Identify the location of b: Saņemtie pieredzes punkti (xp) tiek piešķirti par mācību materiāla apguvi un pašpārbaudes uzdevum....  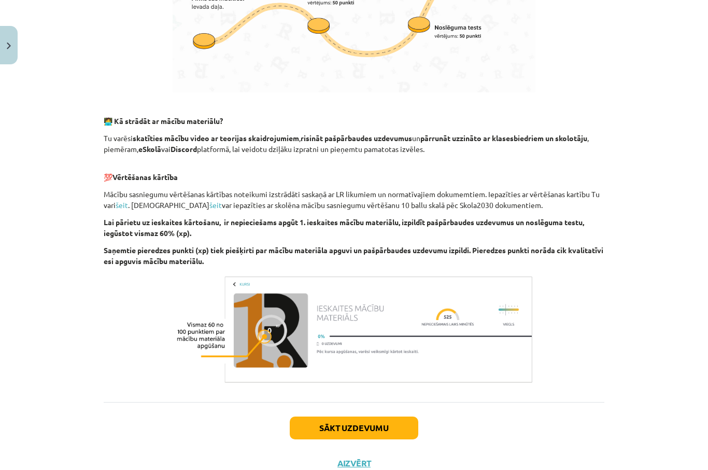
(354, 255).